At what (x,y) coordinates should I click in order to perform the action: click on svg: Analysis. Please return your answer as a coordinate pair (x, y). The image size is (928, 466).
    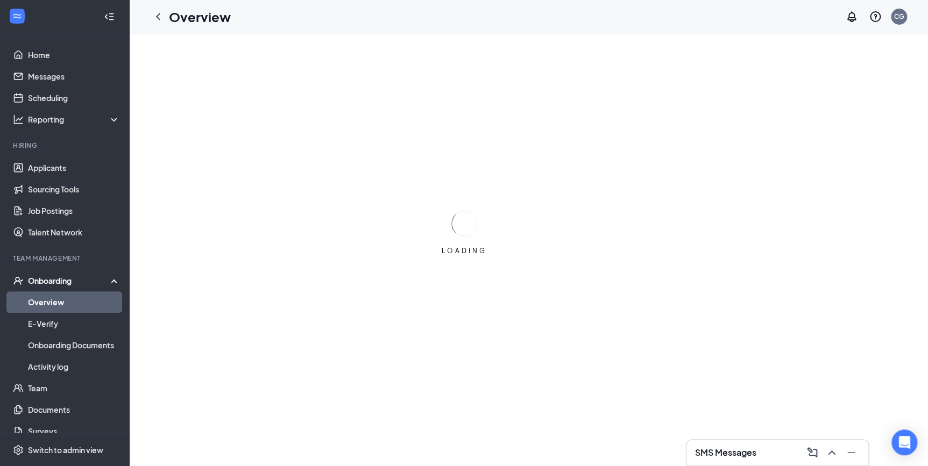
    Looking at the image, I should click on (18, 119).